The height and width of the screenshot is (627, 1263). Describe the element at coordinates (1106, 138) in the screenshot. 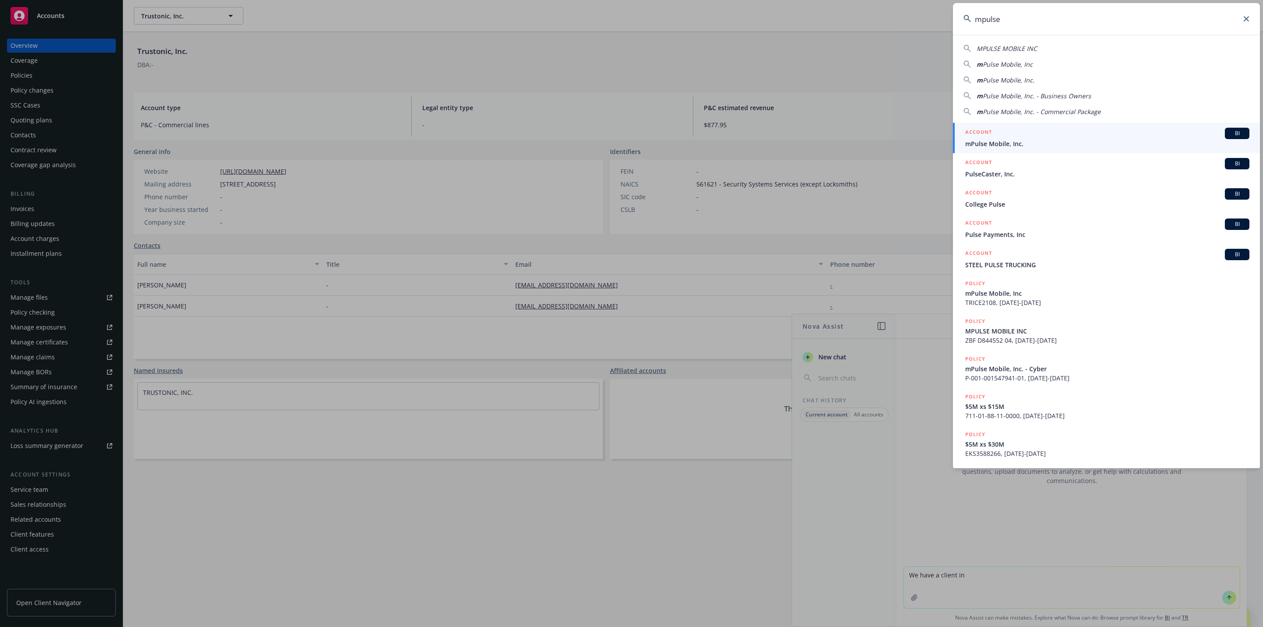

I see `a: ACCOUNTBImPulse Mobile, Inc.` at that location.